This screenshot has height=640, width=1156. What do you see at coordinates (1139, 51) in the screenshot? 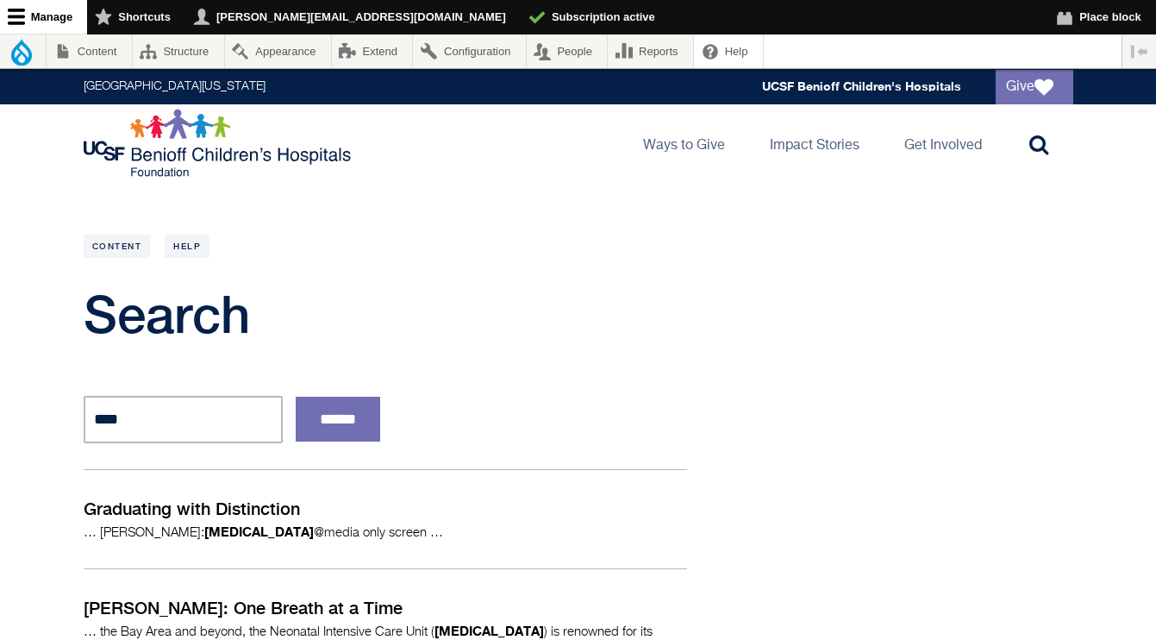
I see `button: Vertical orientation` at bounding box center [1139, 51].